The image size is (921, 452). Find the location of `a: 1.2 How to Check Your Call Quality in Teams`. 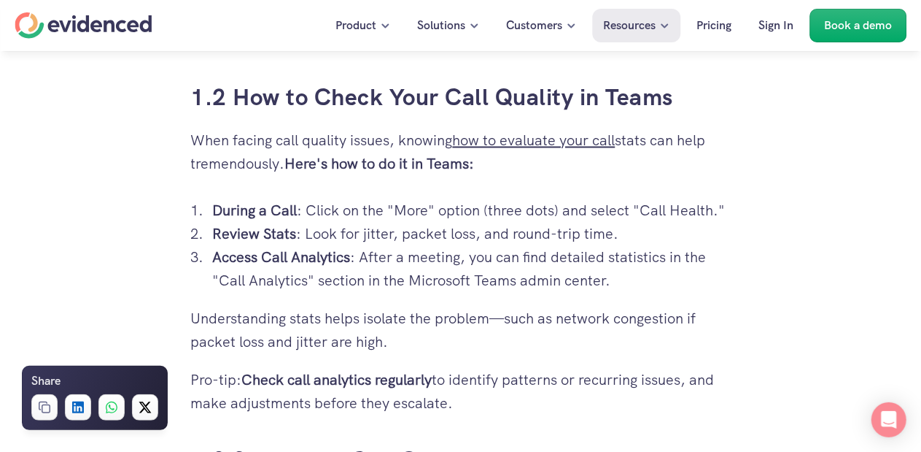

a: 1.2 How to Check Your Call Quality in Teams is located at coordinates (433, 98).